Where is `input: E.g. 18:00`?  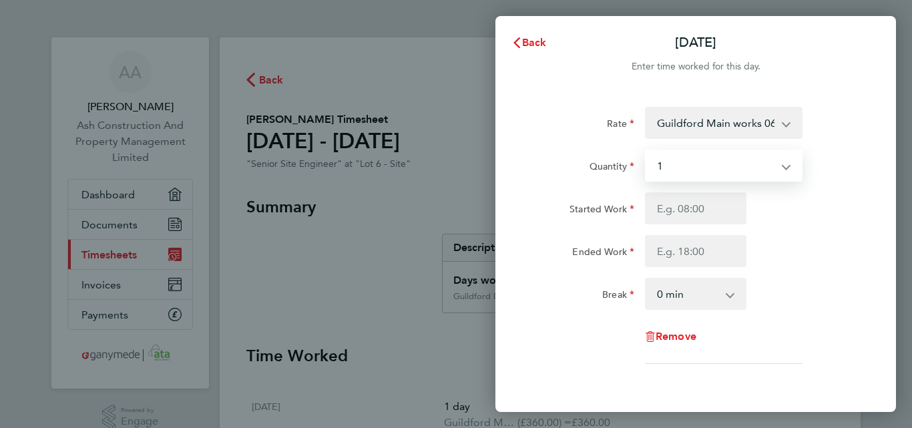 input: E.g. 18:00 is located at coordinates (695, 251).